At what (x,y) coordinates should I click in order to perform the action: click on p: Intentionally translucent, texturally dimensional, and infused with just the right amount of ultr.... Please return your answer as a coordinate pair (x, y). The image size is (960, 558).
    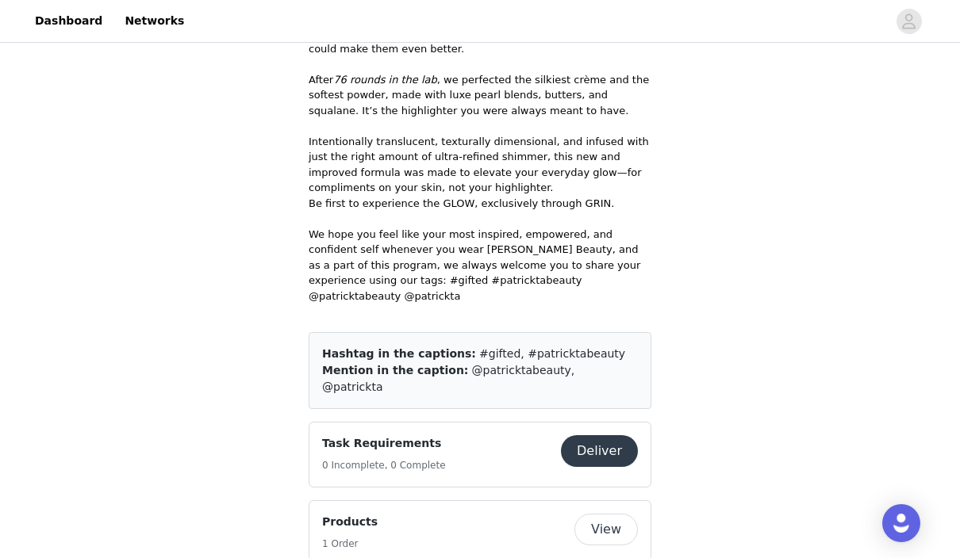
    Looking at the image, I should click on (480, 165).